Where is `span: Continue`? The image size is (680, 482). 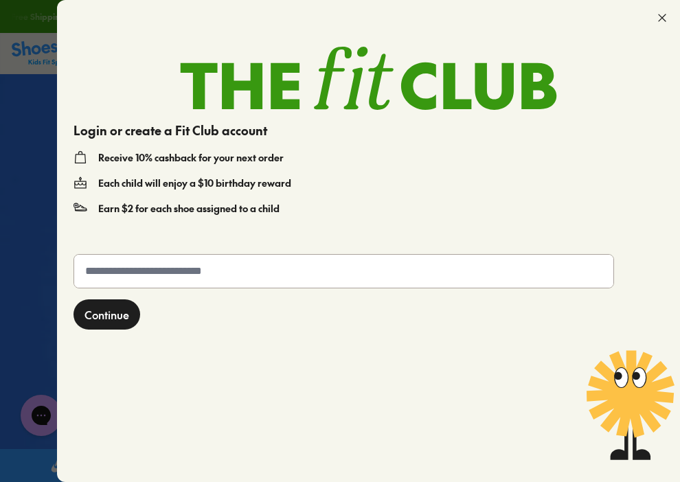
span: Continue is located at coordinates (106, 314).